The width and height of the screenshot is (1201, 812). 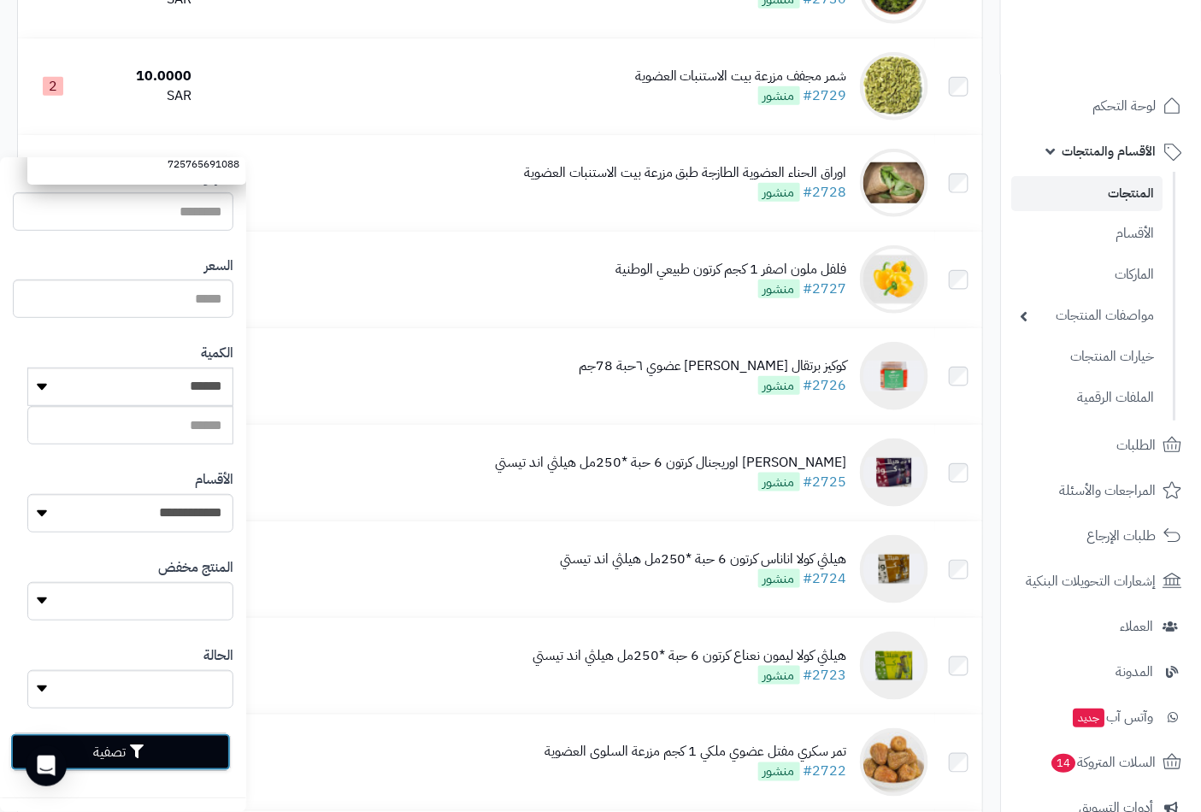 What do you see at coordinates (53, 86) in the screenshot?
I see `span: 2` at bounding box center [53, 86].